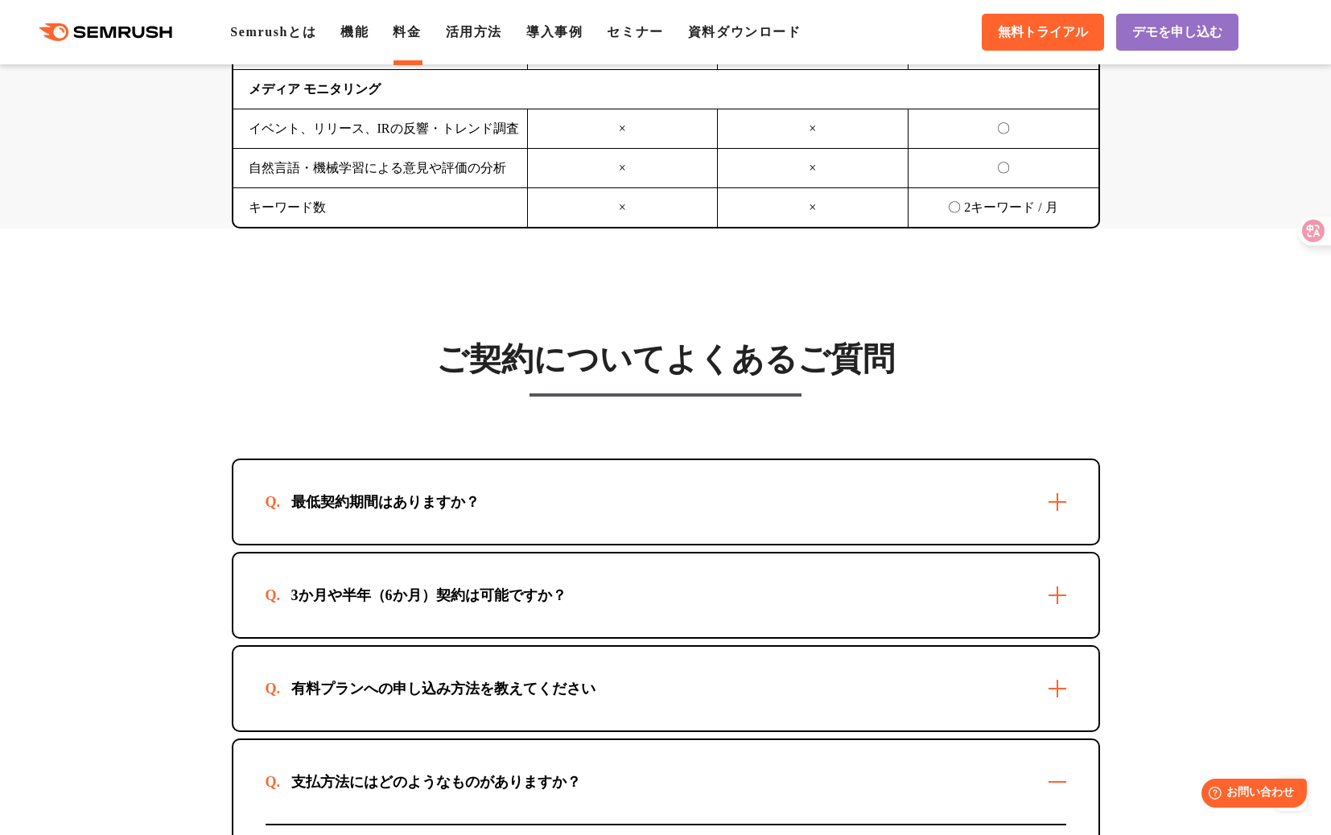 This screenshot has width=1331, height=835. Describe the element at coordinates (273, 31) in the screenshot. I see `a: Semrushとは` at that location.